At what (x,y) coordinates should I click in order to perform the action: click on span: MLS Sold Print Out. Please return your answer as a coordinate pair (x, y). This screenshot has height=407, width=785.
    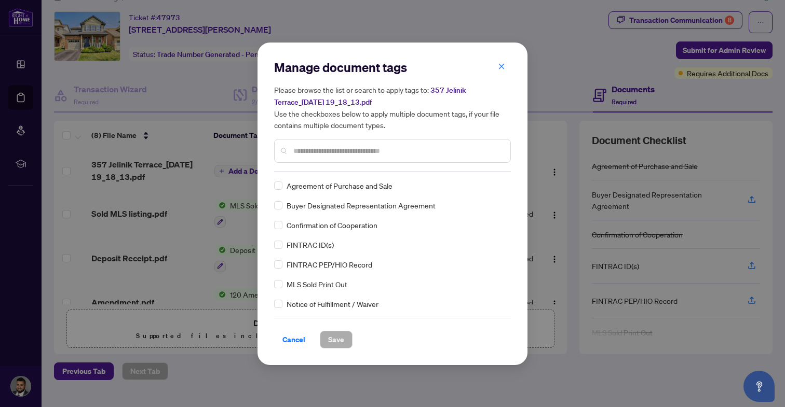
    Looking at the image, I should click on (317, 284).